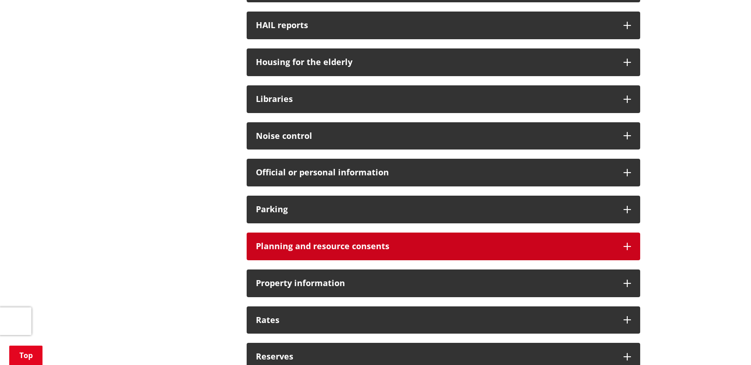 The width and height of the screenshot is (751, 365). Describe the element at coordinates (435, 99) in the screenshot. I see `h3: Libraries` at that location.